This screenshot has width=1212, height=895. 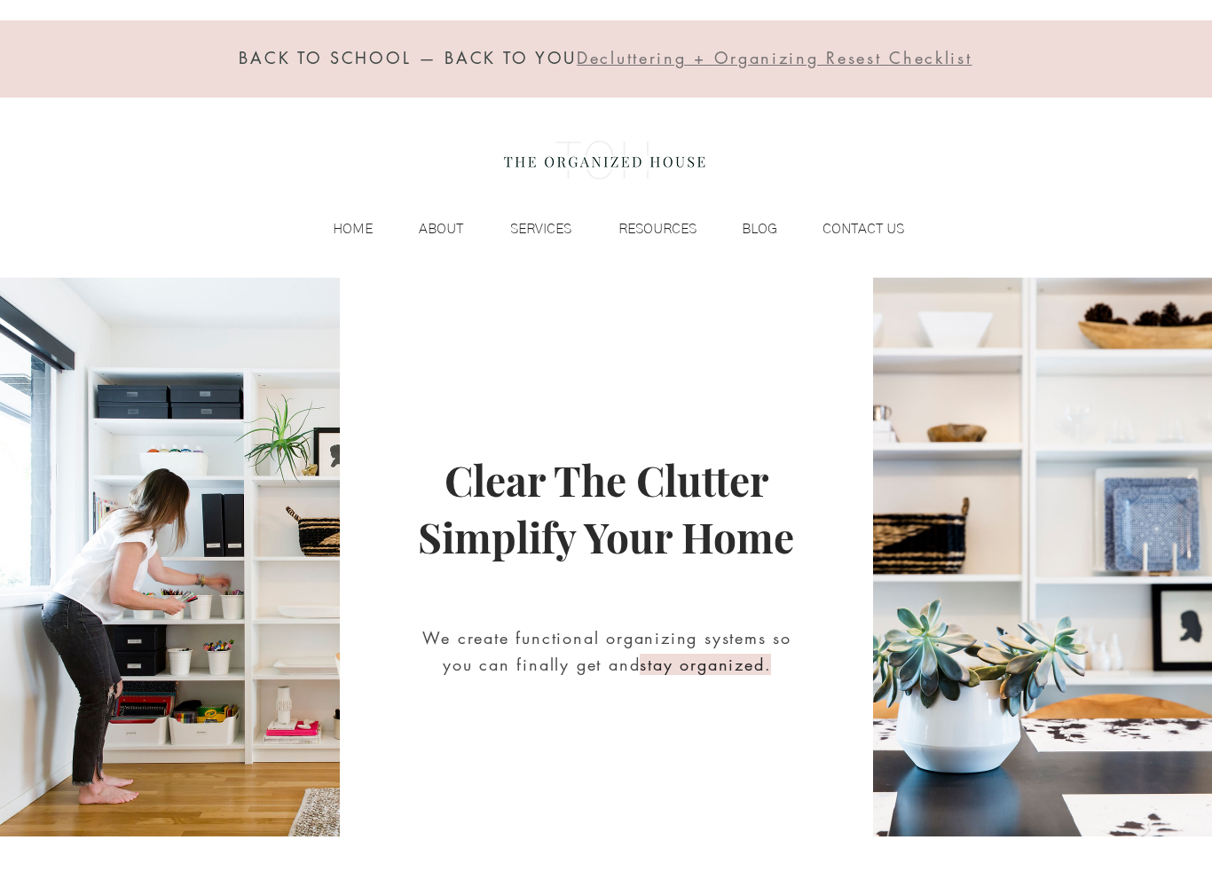 What do you see at coordinates (441, 229) in the screenshot?
I see `p: ABOUT` at bounding box center [441, 229].